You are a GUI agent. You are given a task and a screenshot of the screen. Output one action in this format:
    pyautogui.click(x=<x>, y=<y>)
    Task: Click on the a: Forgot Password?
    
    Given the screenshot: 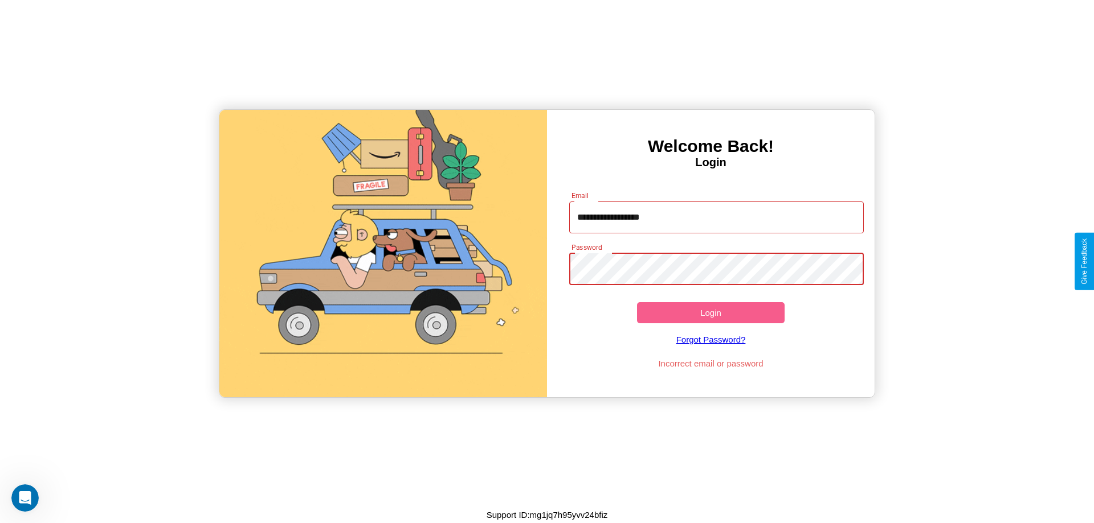 What is the action you would take?
    pyautogui.click(x=711, y=339)
    